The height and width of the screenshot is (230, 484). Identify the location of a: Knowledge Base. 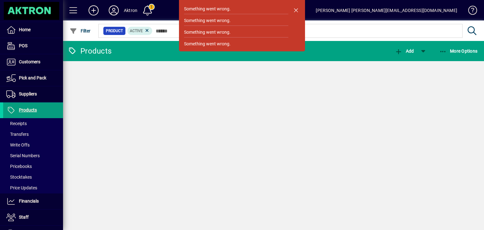
(470, 11).